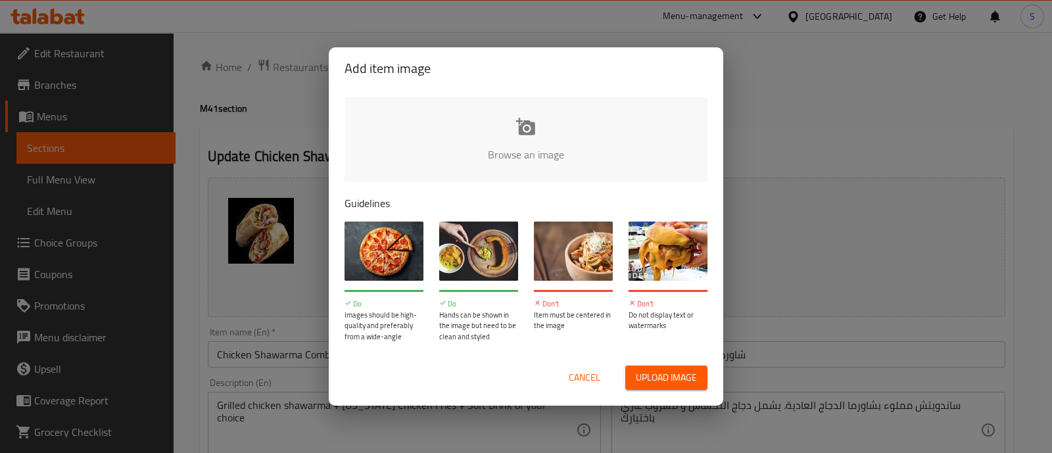 The image size is (1052, 453). Describe the element at coordinates (585, 377) in the screenshot. I see `button: Cancel` at that location.